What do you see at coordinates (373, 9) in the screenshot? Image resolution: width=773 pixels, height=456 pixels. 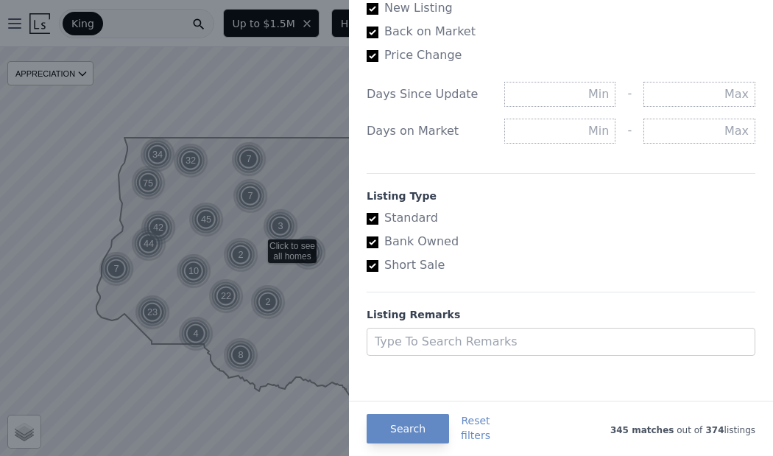 I see `input: New Listing` at bounding box center [373, 9].